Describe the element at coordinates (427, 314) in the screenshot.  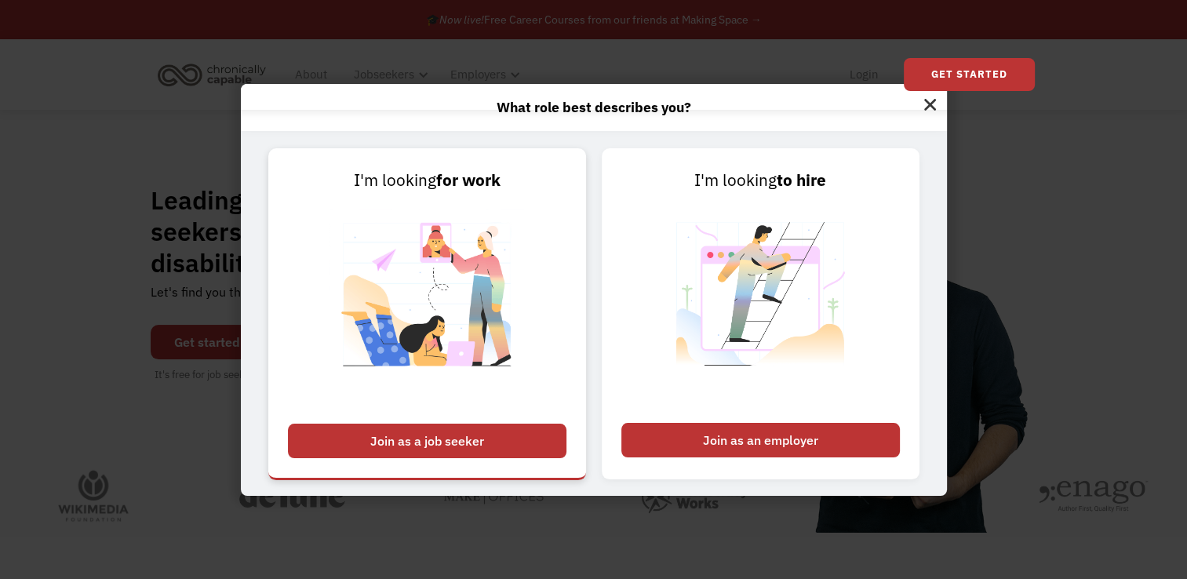
I see `a: I'm lookingfor workJoin as a job seeker` at that location.